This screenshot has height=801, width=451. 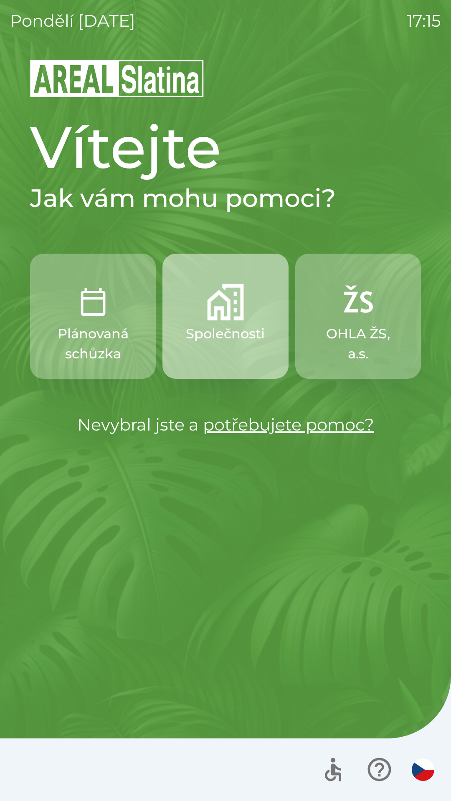 I want to click on p: Plánovaná schůzka, so click(x=93, y=344).